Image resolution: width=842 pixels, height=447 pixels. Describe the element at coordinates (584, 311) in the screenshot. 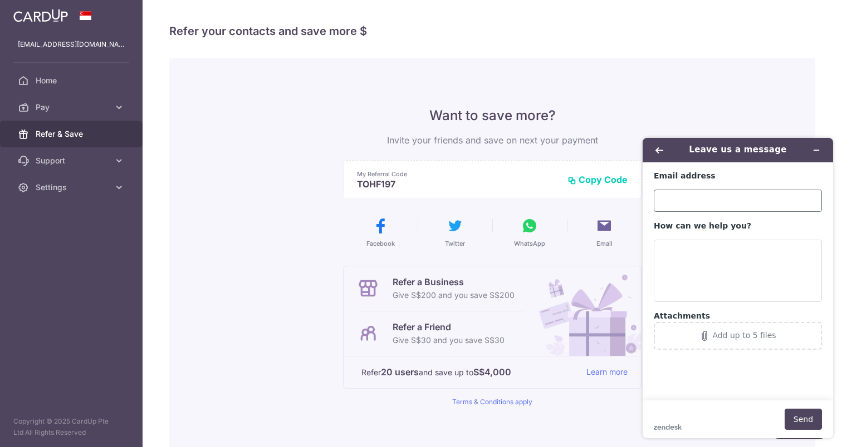

I see `img: Refer` at that location.